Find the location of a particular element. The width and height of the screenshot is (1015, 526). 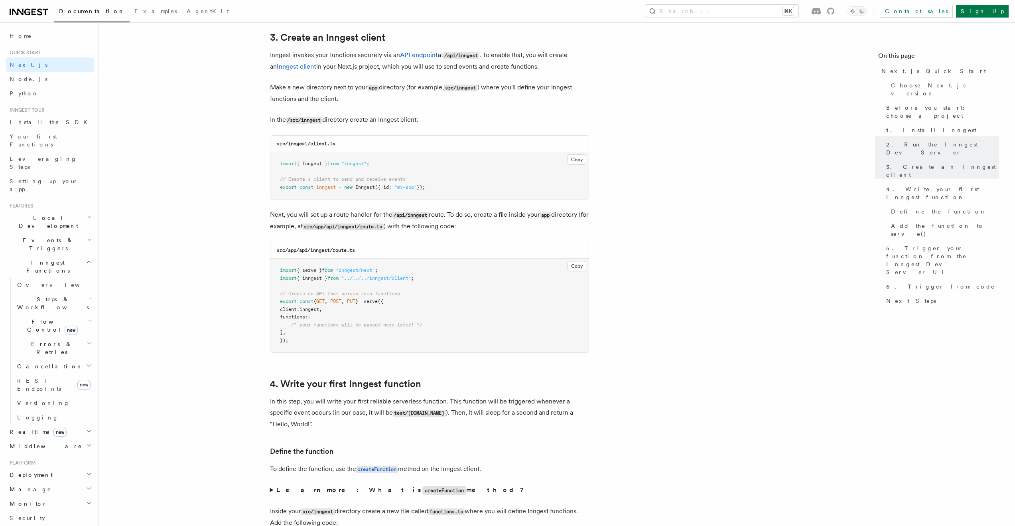

span: Next.js Quick Start is located at coordinates (934, 71).